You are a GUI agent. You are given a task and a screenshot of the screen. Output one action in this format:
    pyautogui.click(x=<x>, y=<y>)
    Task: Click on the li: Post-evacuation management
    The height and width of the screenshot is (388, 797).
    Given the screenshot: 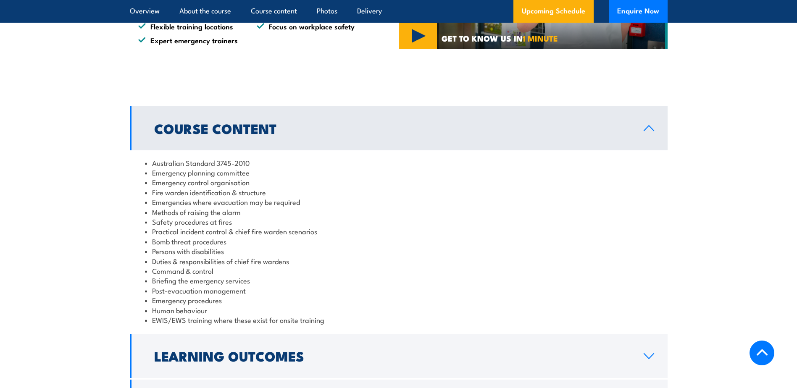 What is the action you would take?
    pyautogui.click(x=399, y=290)
    